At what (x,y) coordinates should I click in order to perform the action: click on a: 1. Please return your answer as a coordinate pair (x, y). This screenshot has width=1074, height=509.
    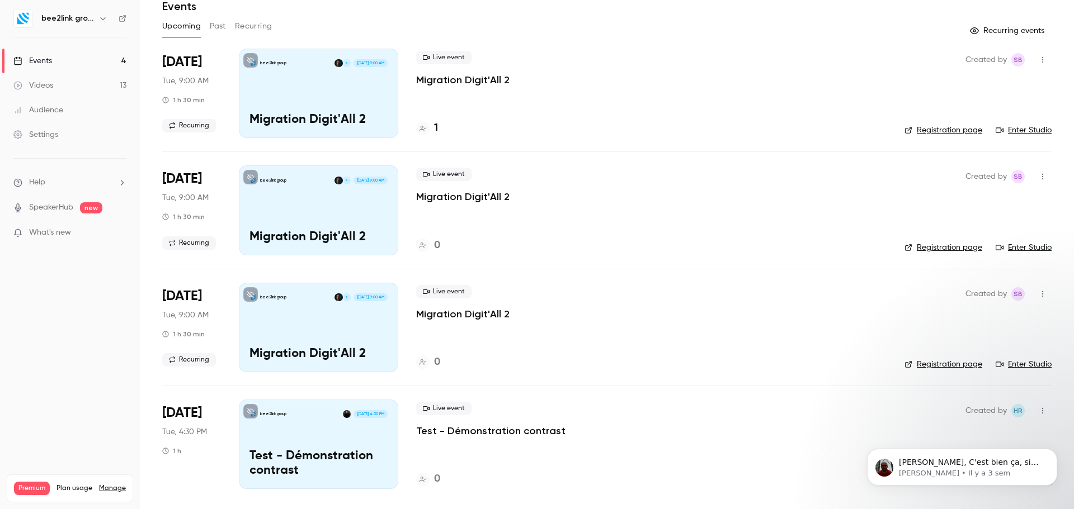
    Looking at the image, I should click on (427, 128).